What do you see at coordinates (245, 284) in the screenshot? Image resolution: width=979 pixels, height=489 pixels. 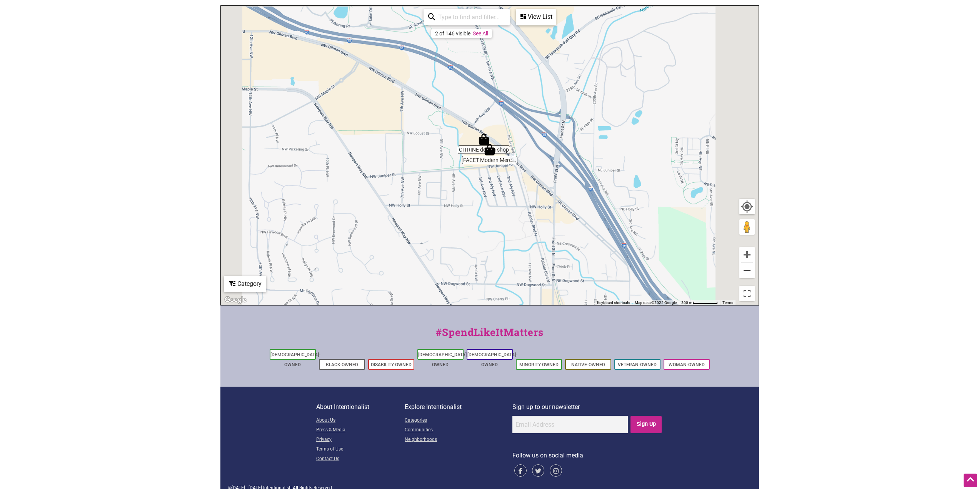 I see `div: Category` at bounding box center [245, 284].